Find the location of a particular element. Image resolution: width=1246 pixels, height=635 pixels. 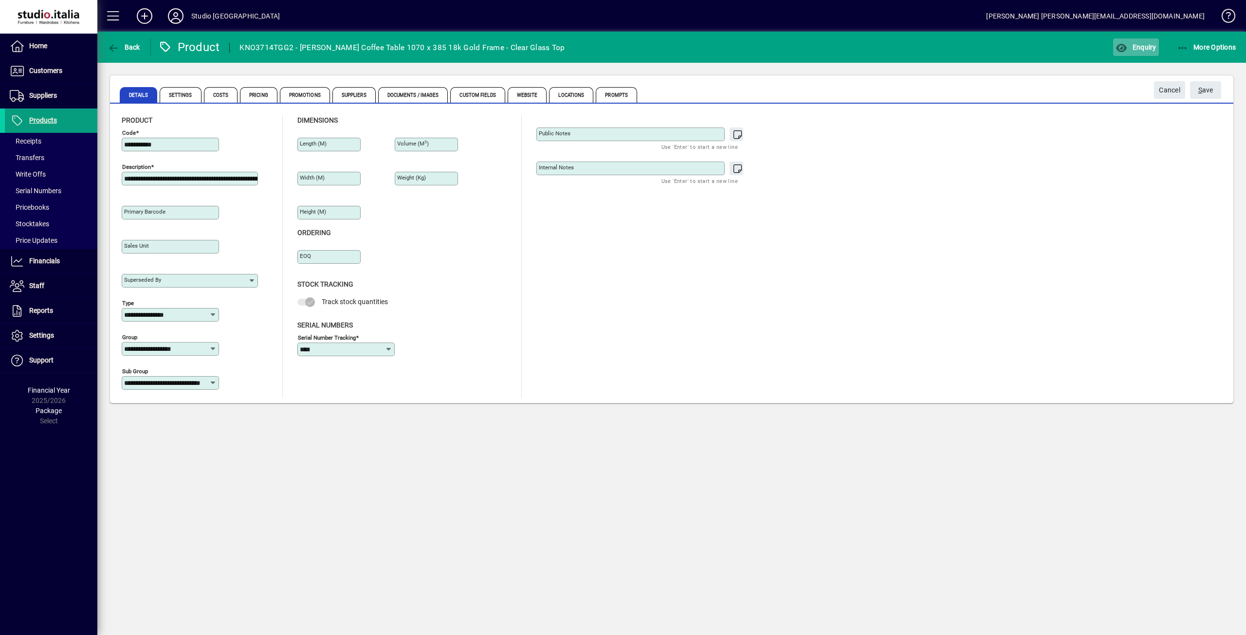

span: Custom Fields is located at coordinates (477, 95).